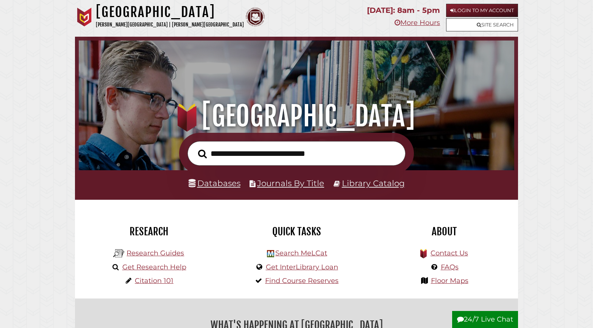 Image resolution: width=593 pixels, height=328 pixels. Describe the element at coordinates (84, 17) in the screenshot. I see `img: Calvin University` at that location.